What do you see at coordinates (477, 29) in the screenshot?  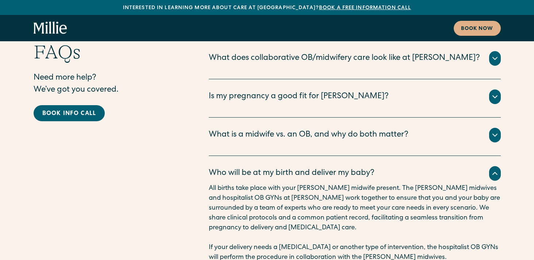 I see `div: Book now` at bounding box center [477, 29].